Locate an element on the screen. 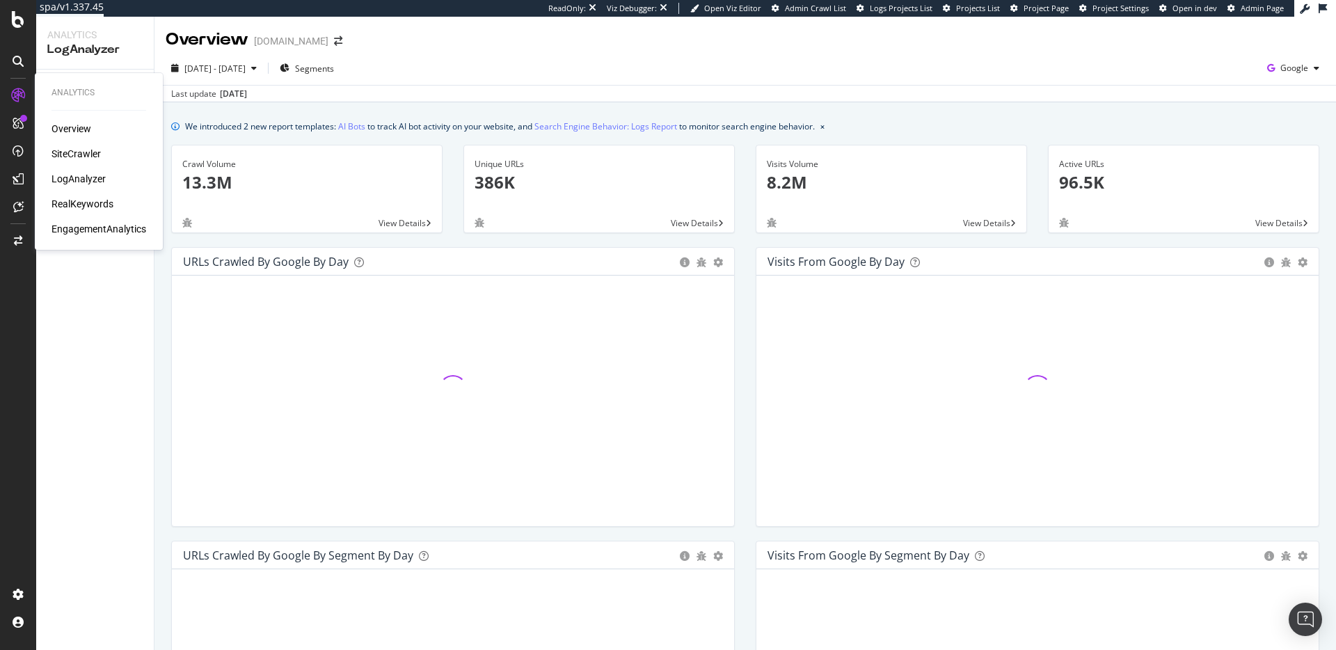 The image size is (1336, 650). a: Admin Page is located at coordinates (1255, 8).